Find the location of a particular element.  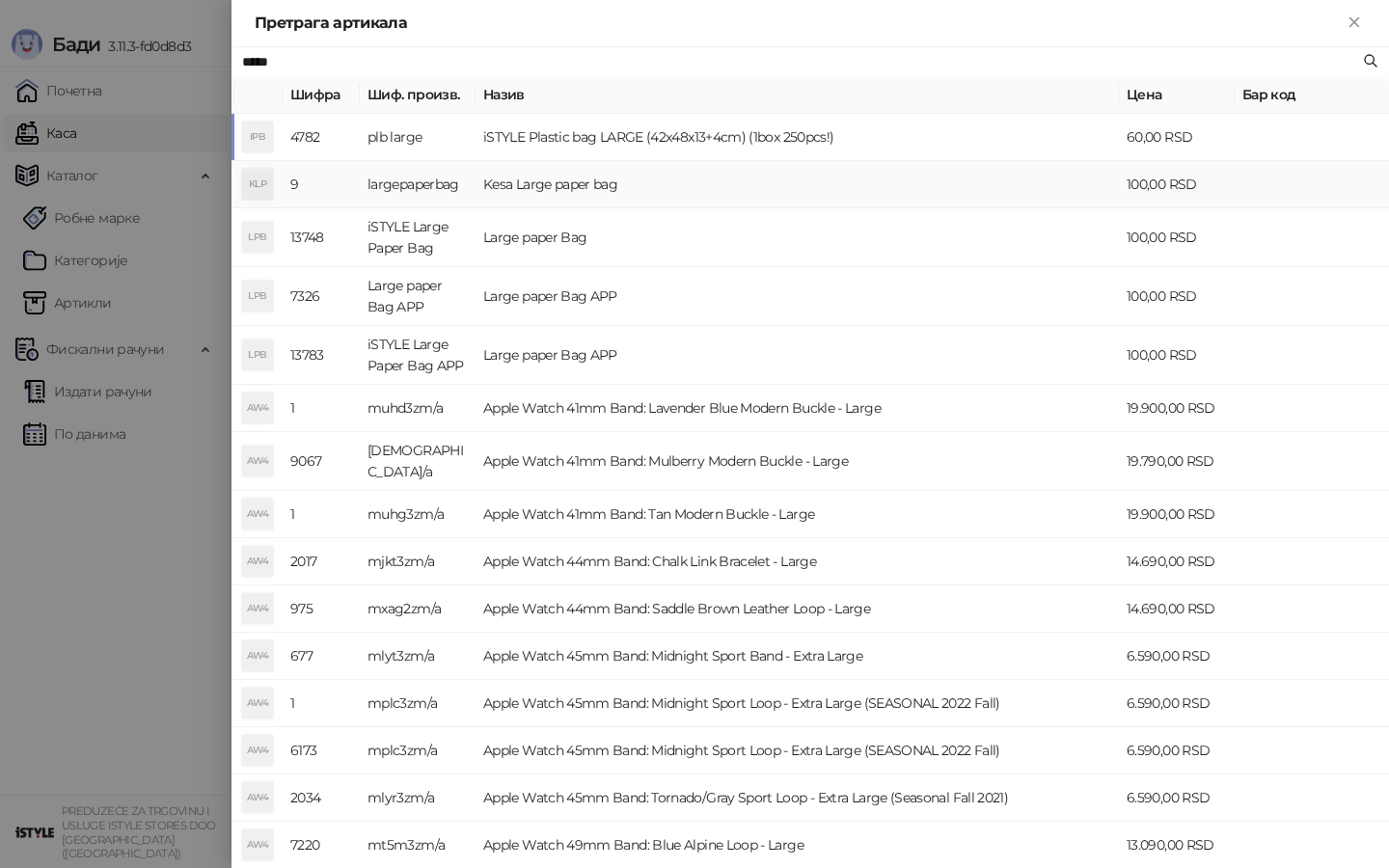

div: Претрага артикала is located at coordinates (799, 23).